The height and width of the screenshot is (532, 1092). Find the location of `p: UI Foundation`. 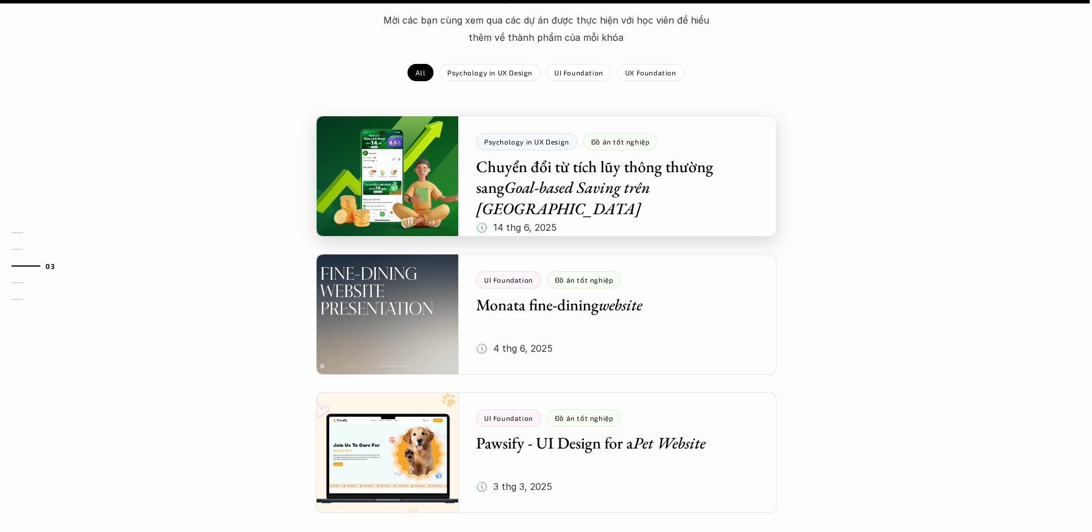

p: UI Foundation is located at coordinates (578, 73).